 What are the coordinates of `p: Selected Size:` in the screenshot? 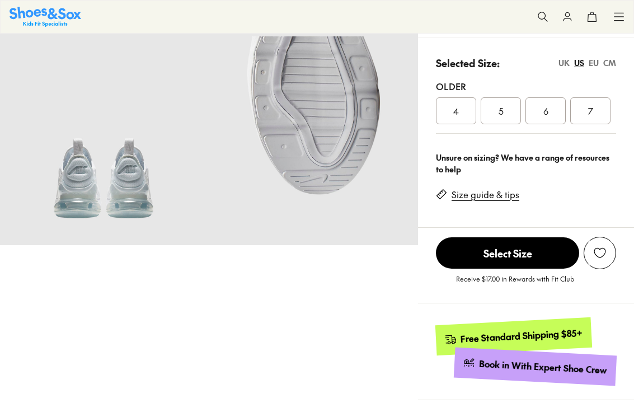 It's located at (467, 63).